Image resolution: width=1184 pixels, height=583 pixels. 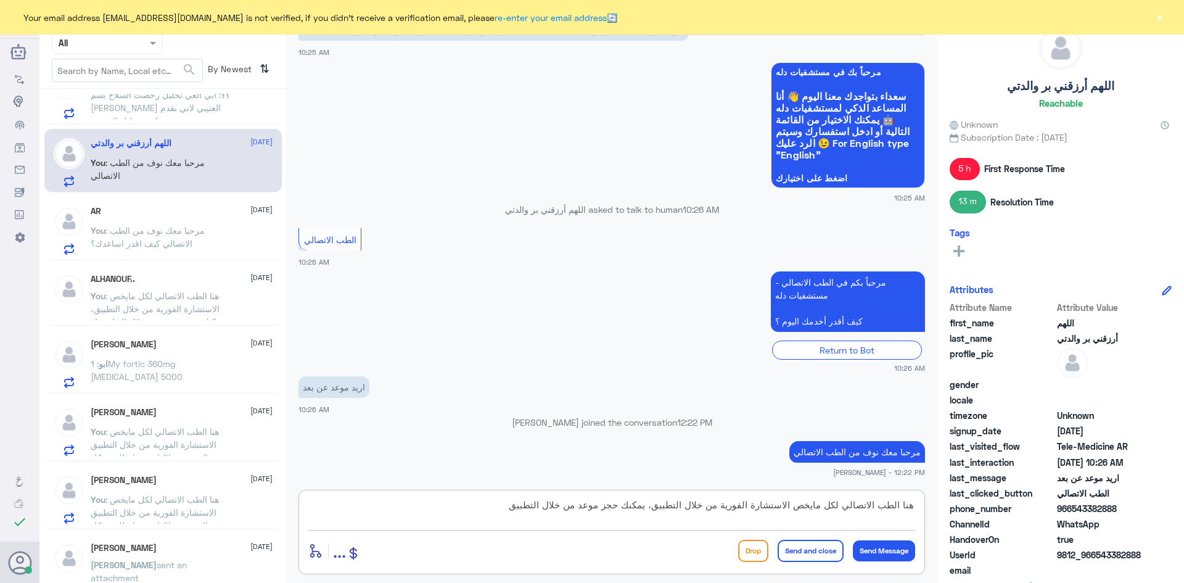 I want to click on span: 2025-09-28T07:26:21.109Z, so click(x=1101, y=462).